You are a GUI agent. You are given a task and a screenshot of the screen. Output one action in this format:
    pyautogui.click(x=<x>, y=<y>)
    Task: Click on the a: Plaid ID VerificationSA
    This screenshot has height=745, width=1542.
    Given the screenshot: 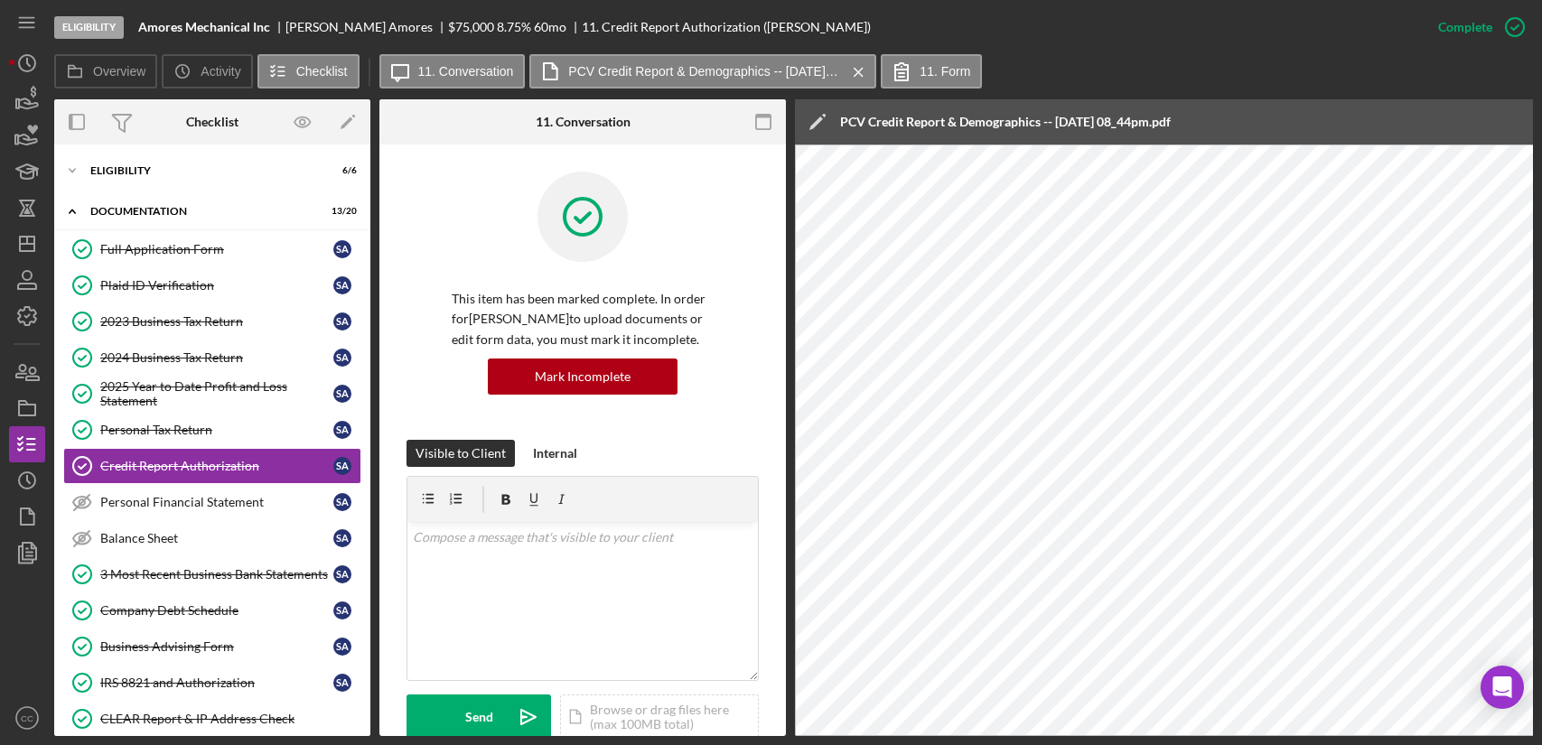 What is the action you would take?
    pyautogui.click(x=212, y=285)
    